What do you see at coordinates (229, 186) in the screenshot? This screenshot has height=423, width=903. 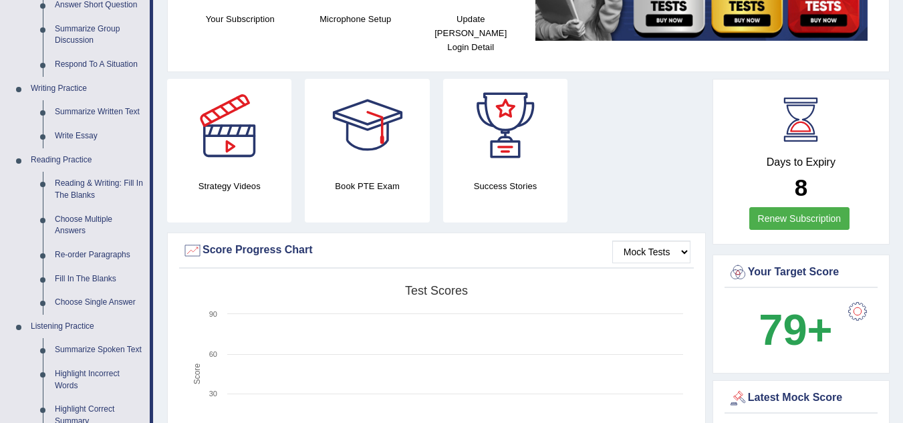 I see `h4: Strategy Videos` at bounding box center [229, 186].